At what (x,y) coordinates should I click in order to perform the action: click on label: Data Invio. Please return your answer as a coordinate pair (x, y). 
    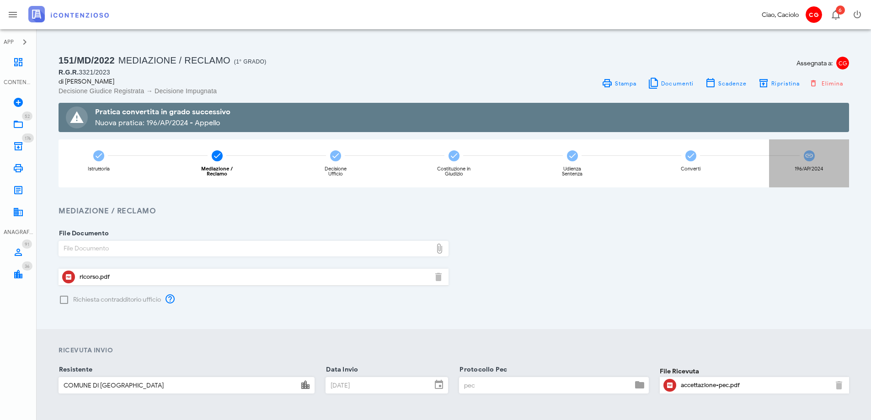
    Looking at the image, I should click on (341, 370).